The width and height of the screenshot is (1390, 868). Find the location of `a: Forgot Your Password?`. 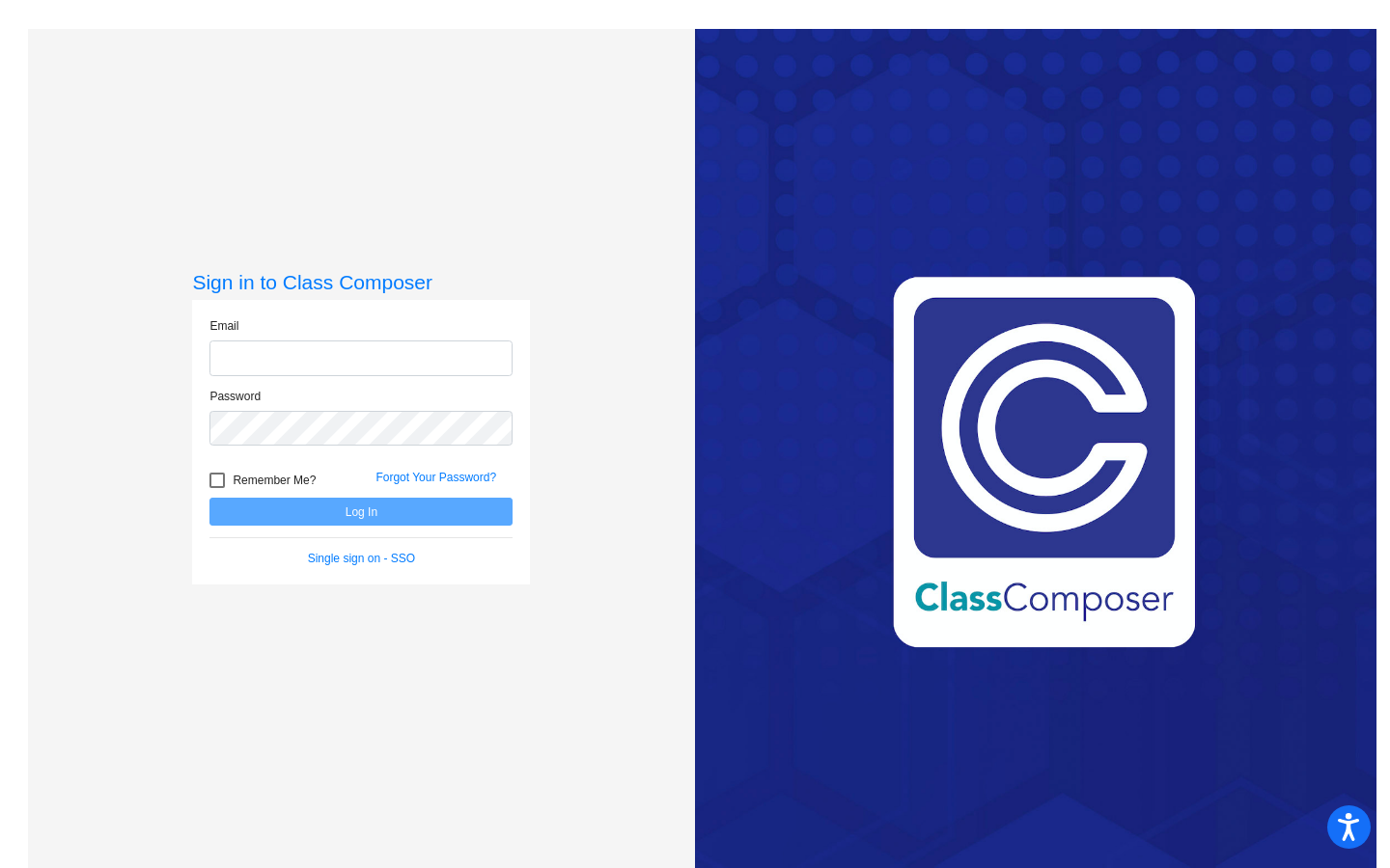

a: Forgot Your Password? is located at coordinates (436, 478).